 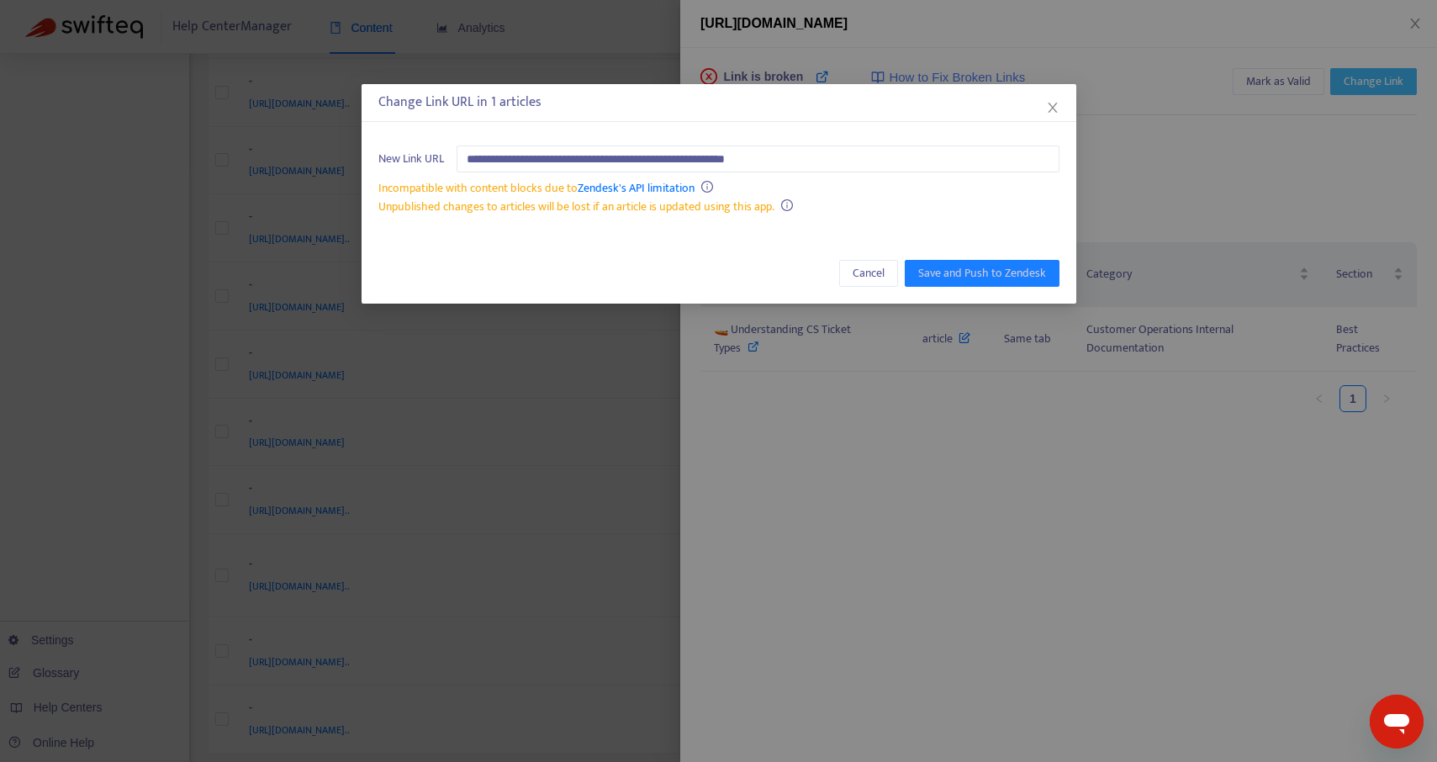 I want to click on span: Unpublished changes to articles will be lost if an article is updated using this app., so click(x=576, y=206).